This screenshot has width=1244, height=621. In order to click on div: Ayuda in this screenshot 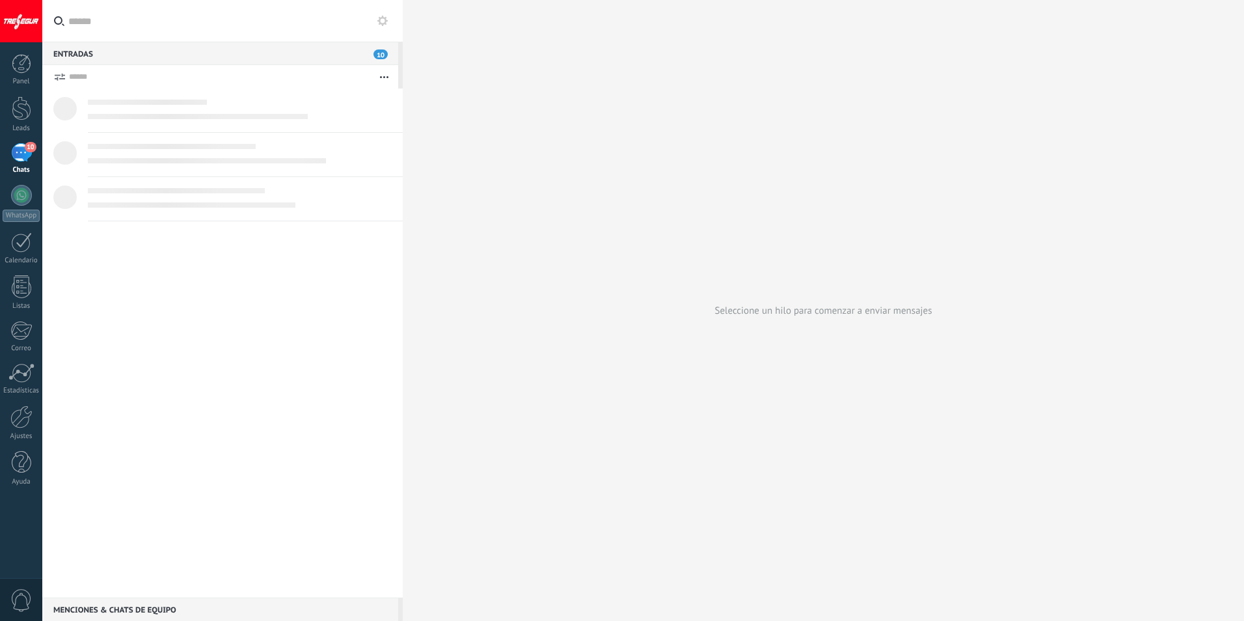, I will do `click(21, 482)`.